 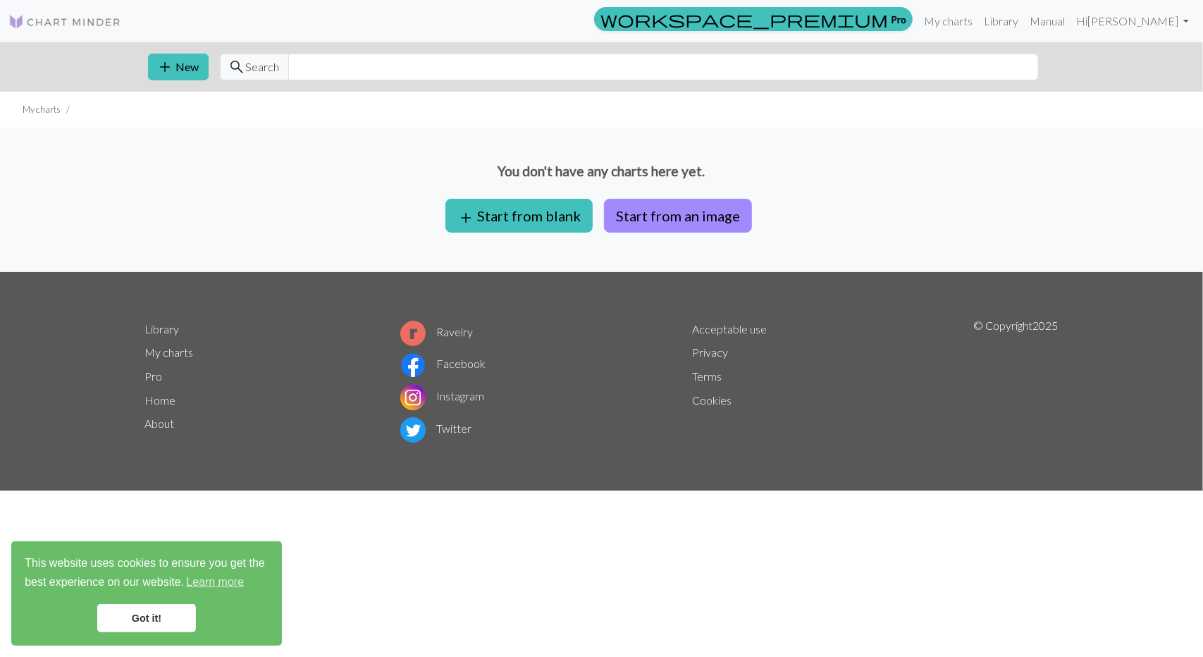 I want to click on button: Start from blank, so click(x=519, y=216).